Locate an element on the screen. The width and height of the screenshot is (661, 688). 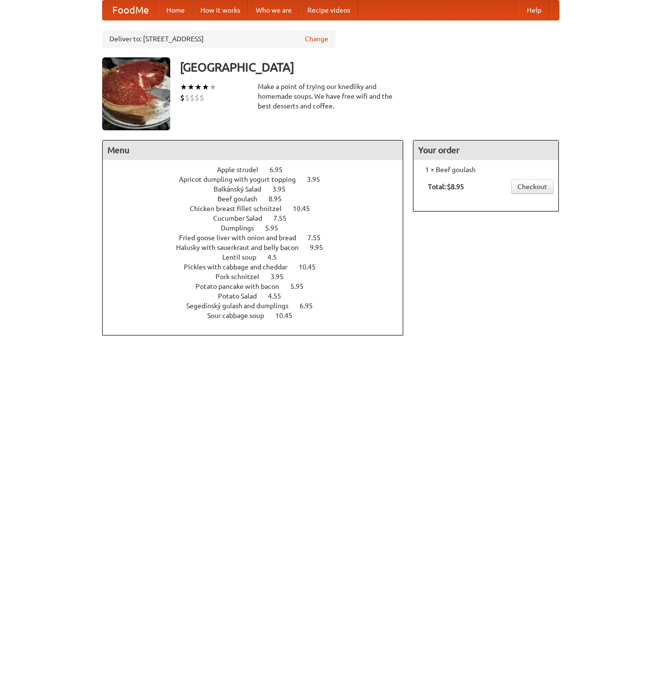
span: 8.95 is located at coordinates (280, 199).